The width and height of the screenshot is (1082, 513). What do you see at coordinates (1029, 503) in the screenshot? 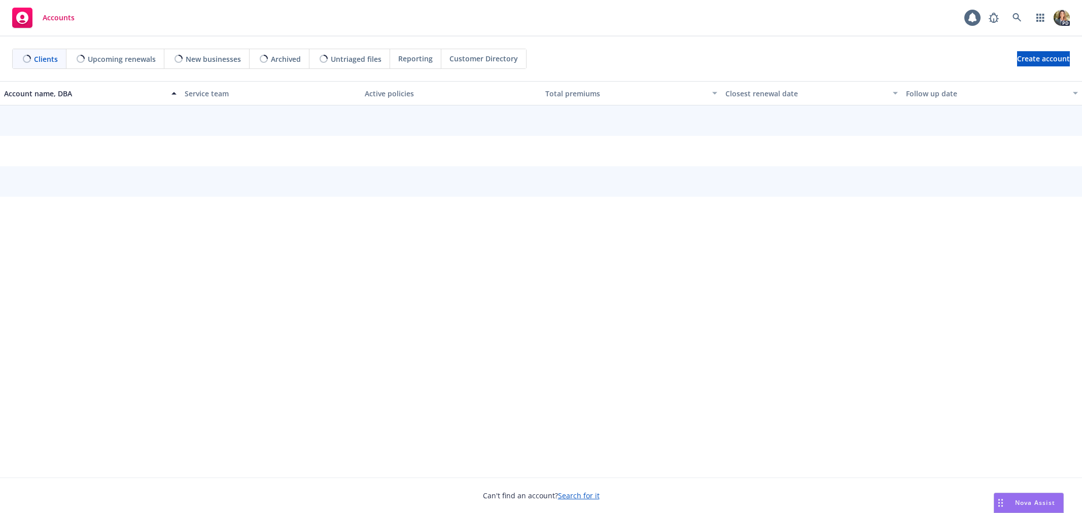
I see `button: Nova Assist` at bounding box center [1029, 503].